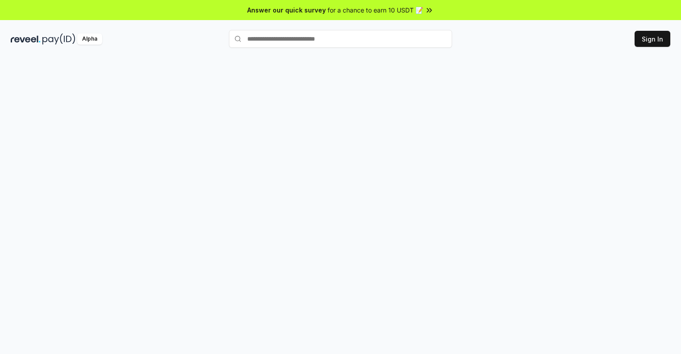 This screenshot has width=681, height=354. I want to click on span: for a chance to earn 10 USDT 📝, so click(375, 10).